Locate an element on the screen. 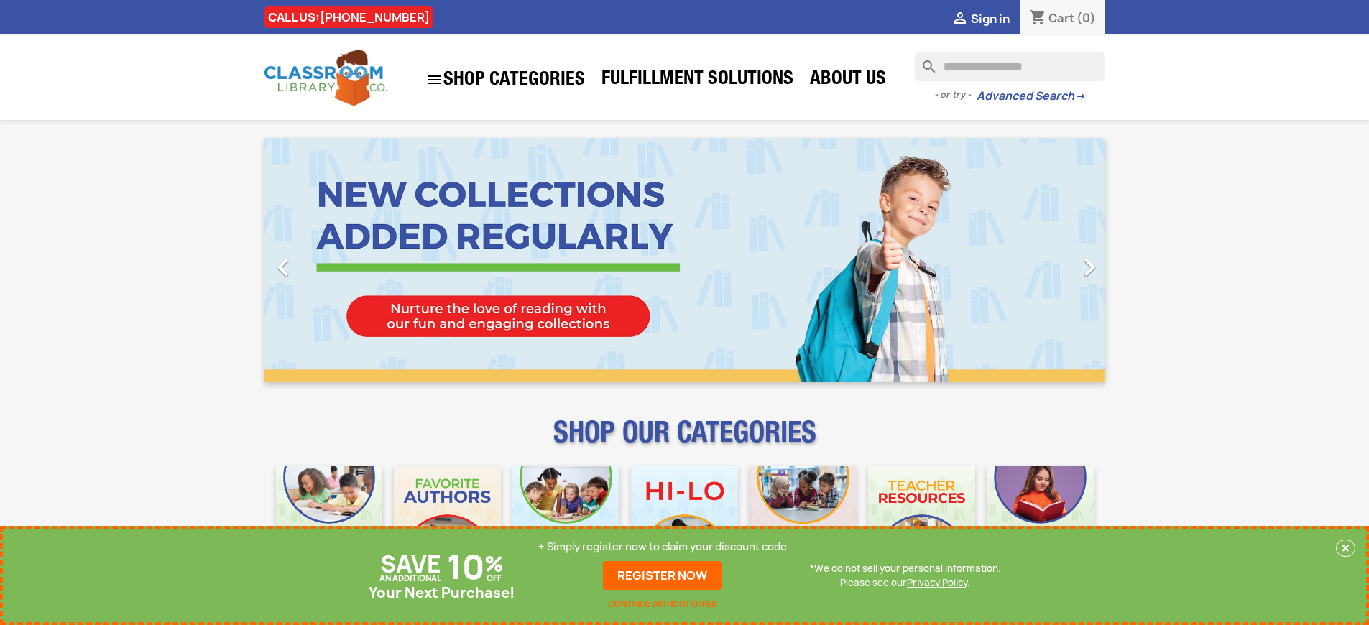  span: Cart is located at coordinates (1062, 18).